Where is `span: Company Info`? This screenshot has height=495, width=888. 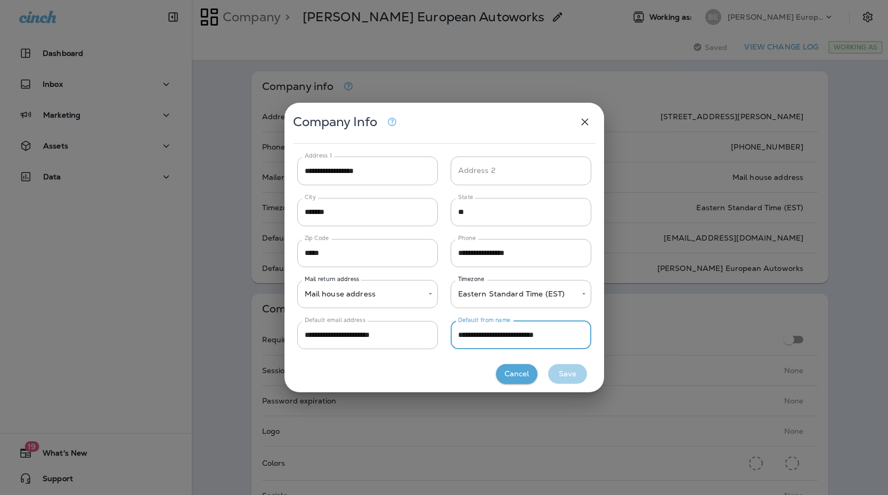 span: Company Info is located at coordinates (335, 122).